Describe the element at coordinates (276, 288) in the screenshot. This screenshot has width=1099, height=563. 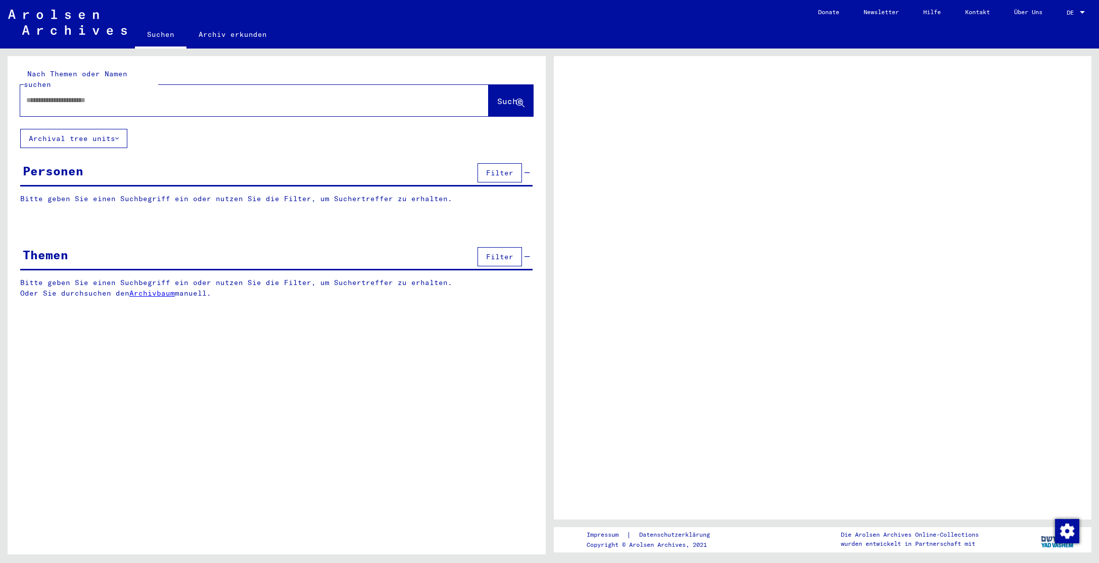
I see `p: Bitte geben Sie einen Suchbegriff ein oder nutzen Sie die Filter, um Suchertreffer zu erhalten. O...` at that location.